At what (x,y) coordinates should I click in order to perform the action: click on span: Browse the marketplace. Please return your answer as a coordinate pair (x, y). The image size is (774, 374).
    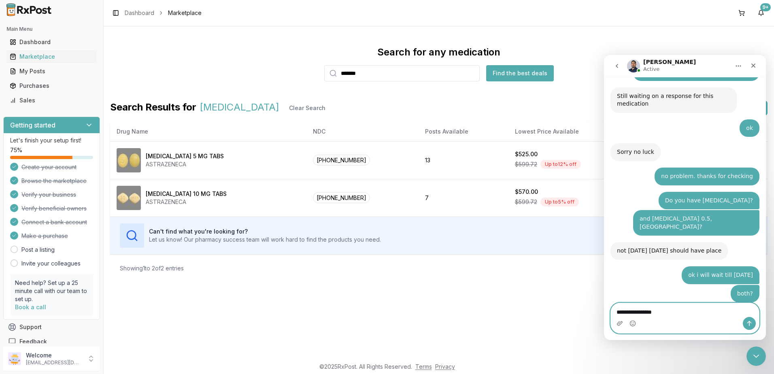
    Looking at the image, I should click on (54, 181).